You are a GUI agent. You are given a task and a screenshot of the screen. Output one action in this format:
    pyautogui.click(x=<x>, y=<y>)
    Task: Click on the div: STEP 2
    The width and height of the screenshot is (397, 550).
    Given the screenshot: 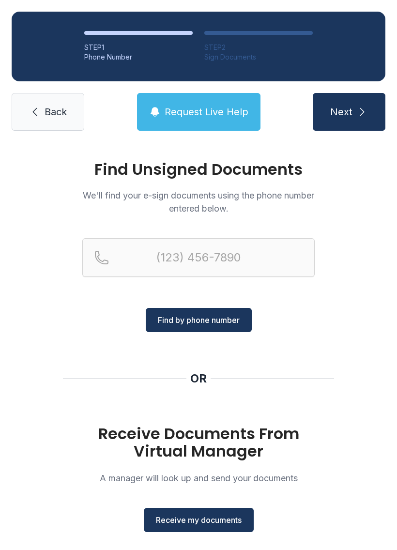 What is the action you would take?
    pyautogui.click(x=258, y=47)
    